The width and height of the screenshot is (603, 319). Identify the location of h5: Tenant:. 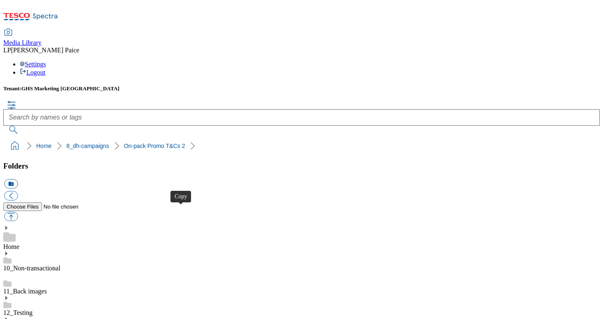
(301, 88).